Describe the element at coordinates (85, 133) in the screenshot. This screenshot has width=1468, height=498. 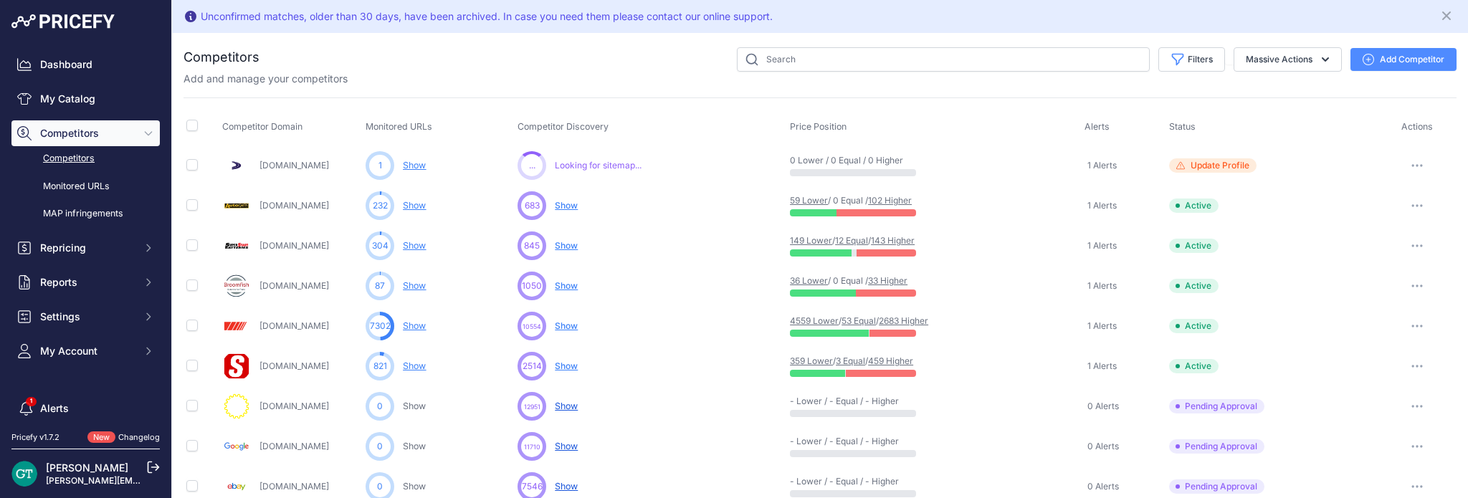
I see `button: Competitors` at that location.